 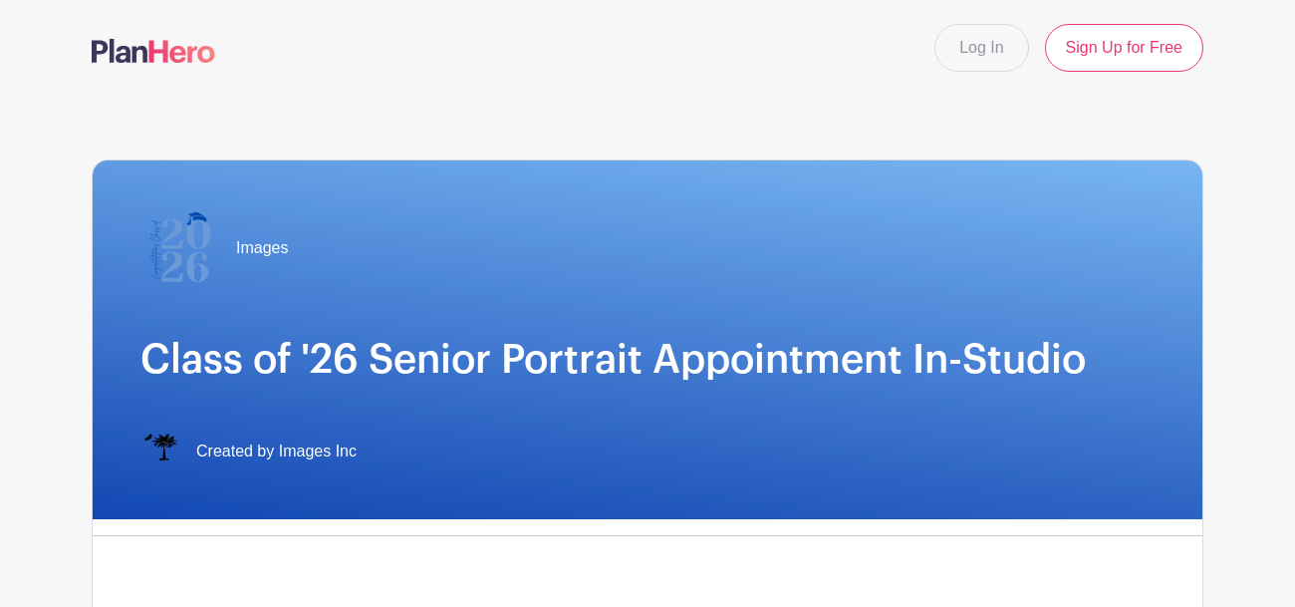 What do you see at coordinates (180, 248) in the screenshot?
I see `img: 2026%20logo%20(2).png` at bounding box center [180, 248].